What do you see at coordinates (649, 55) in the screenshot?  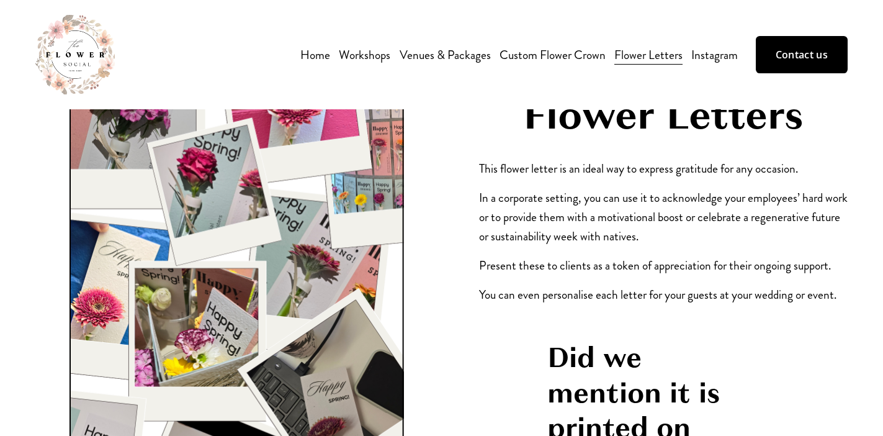 I see `a: Flower Letters` at bounding box center [649, 55].